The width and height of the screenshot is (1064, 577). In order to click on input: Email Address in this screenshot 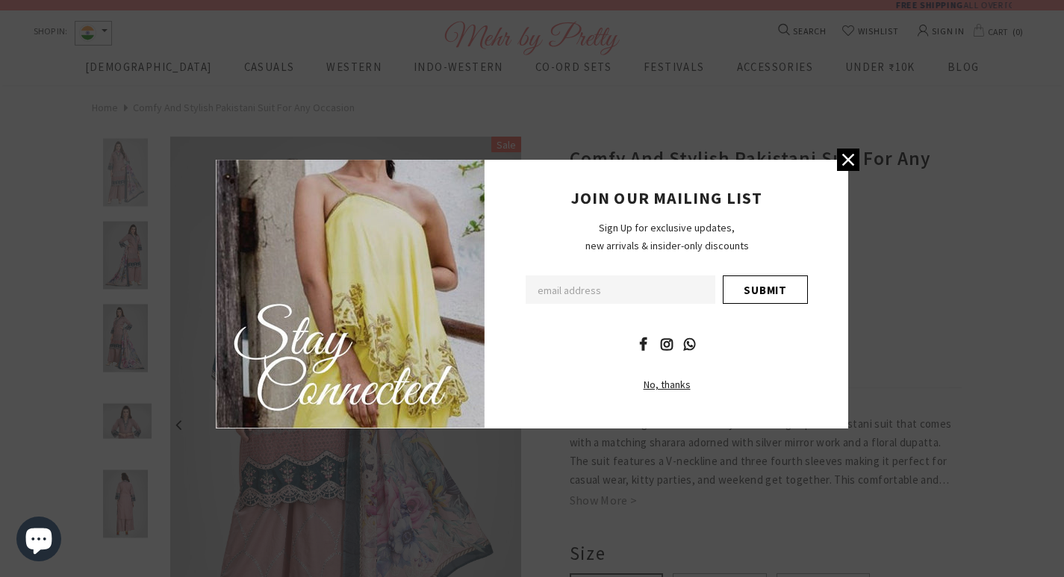, I will do `click(621, 290)`.